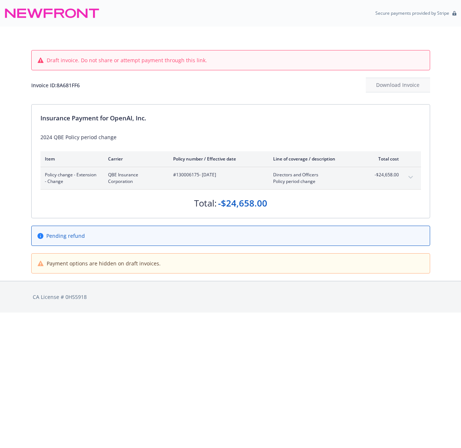 This screenshot has width=461, height=448. What do you see at coordinates (412, 13) in the screenshot?
I see `p: Secure payments provided by Stripe` at bounding box center [412, 13].